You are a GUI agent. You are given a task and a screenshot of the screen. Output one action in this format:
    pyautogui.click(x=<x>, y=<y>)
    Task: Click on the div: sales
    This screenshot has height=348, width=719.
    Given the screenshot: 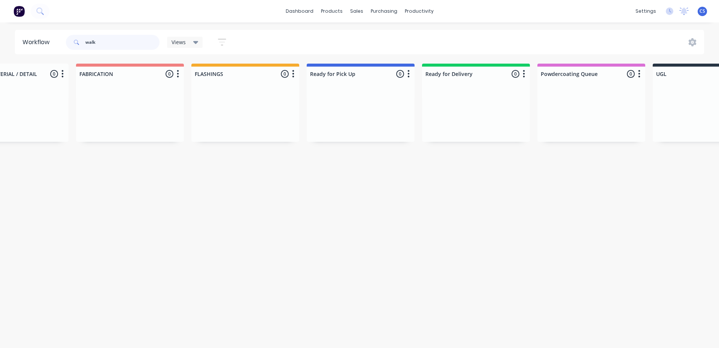 What is the action you would take?
    pyautogui.click(x=356, y=11)
    